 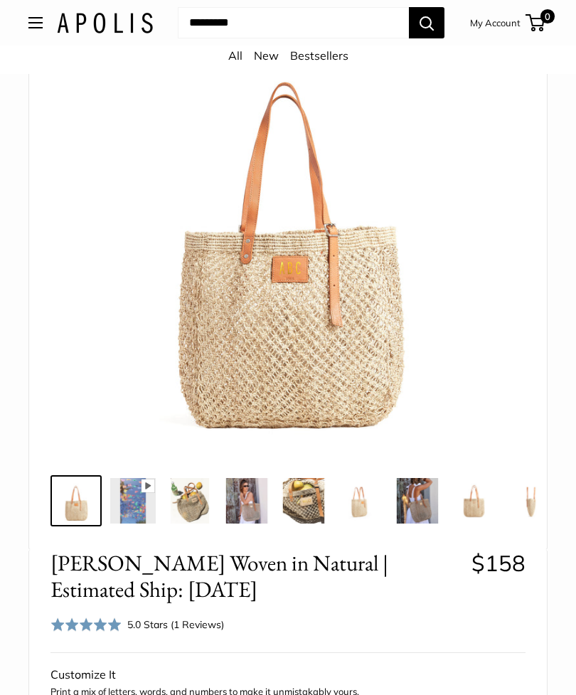 What do you see at coordinates (495, 23) in the screenshot?
I see `a: My Account` at bounding box center [495, 23].